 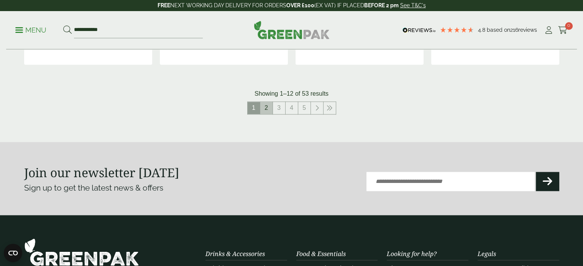 I want to click on a: 4, so click(x=292, y=108).